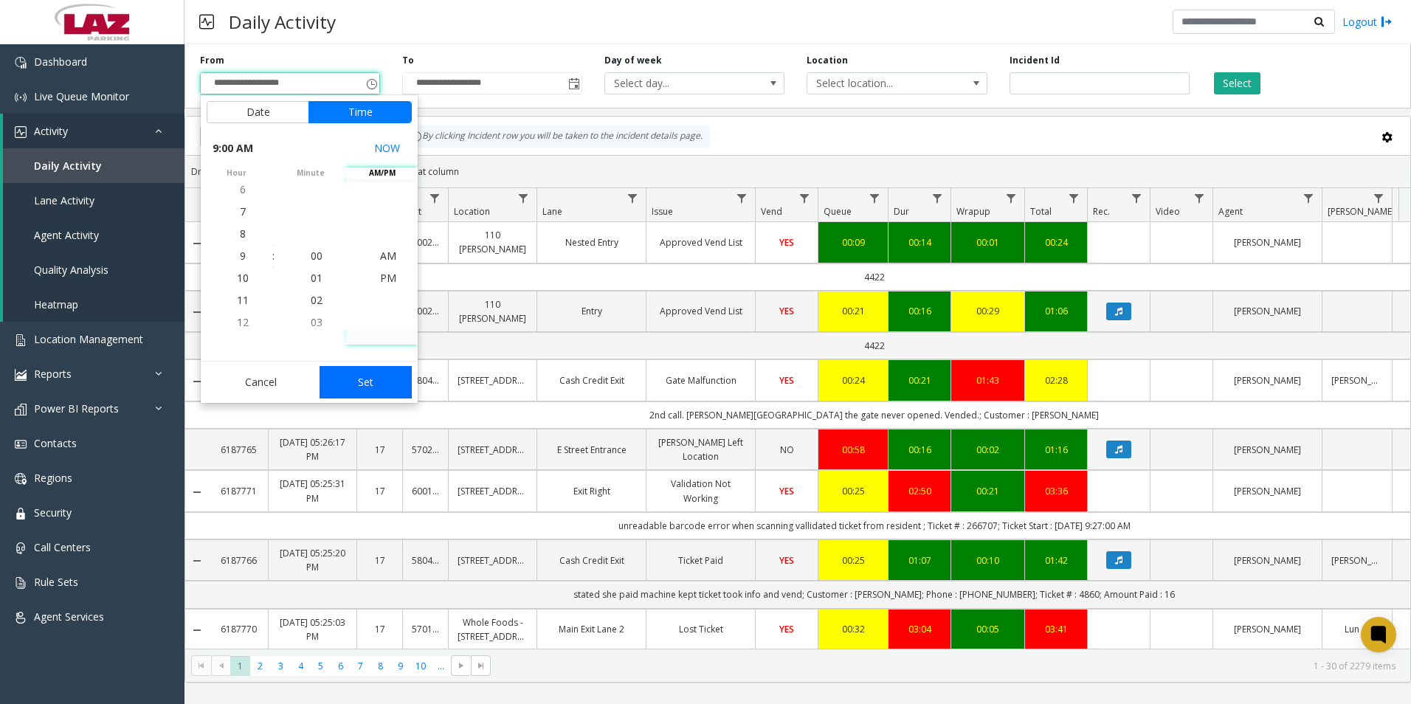  I want to click on a: Nested Entry, so click(591, 242).